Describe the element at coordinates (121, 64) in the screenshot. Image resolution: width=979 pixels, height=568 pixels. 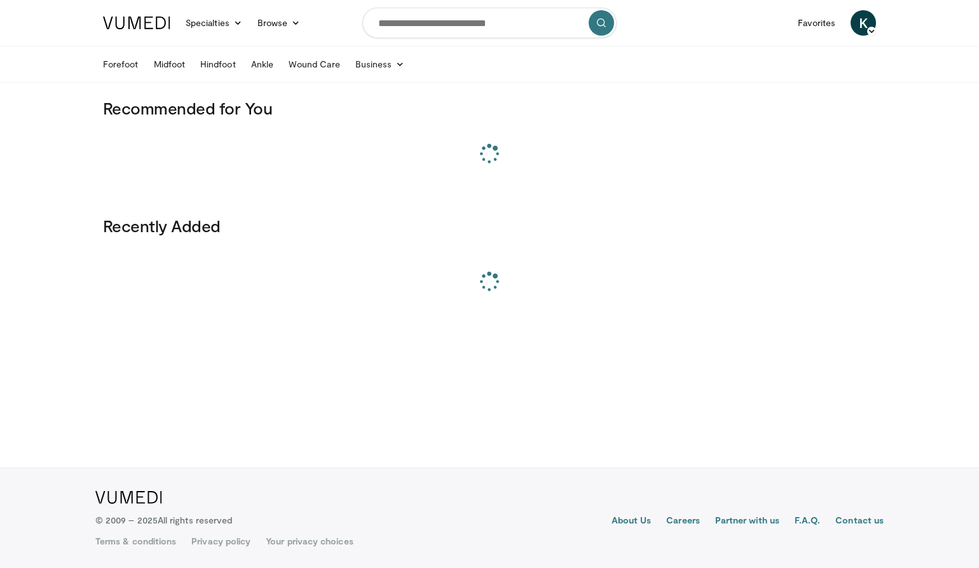
I see `a: Forefoot` at that location.